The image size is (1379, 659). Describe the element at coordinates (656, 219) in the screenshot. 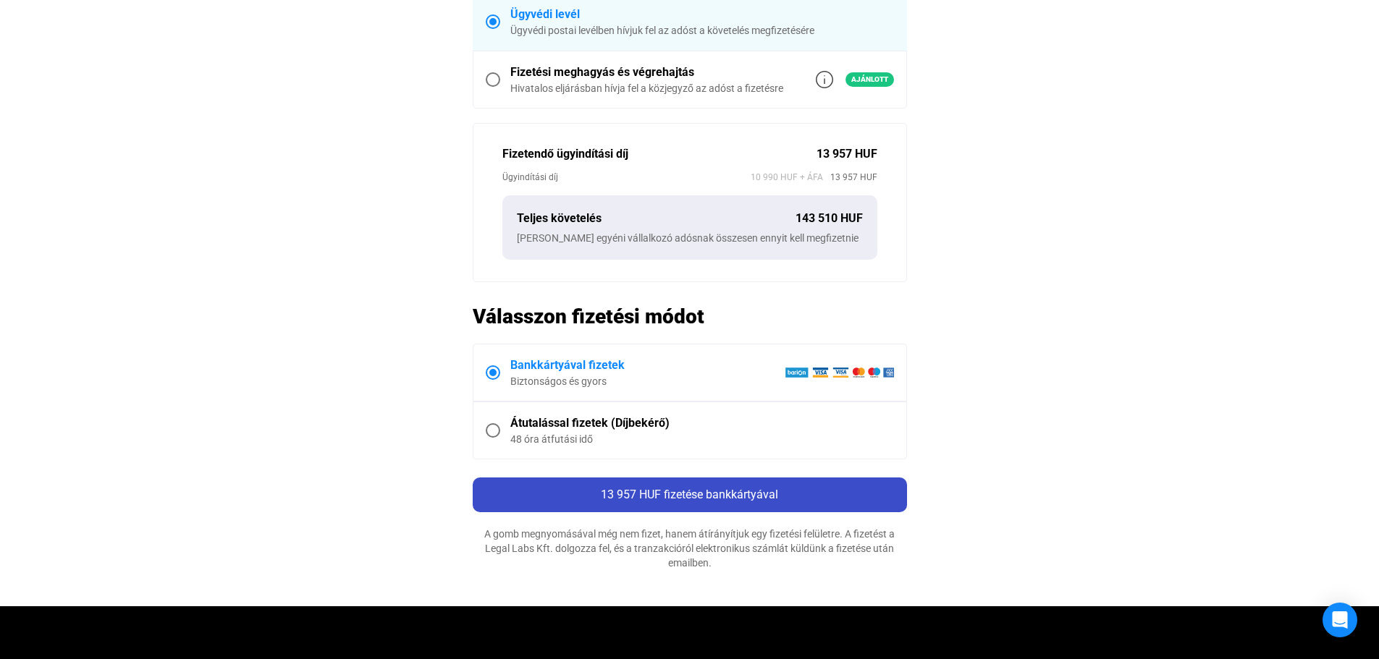

I see `div: Teljes követelés` at that location.